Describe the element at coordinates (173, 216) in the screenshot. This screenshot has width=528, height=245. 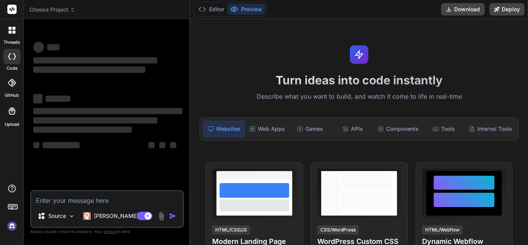
I see `img: icon` at that location.